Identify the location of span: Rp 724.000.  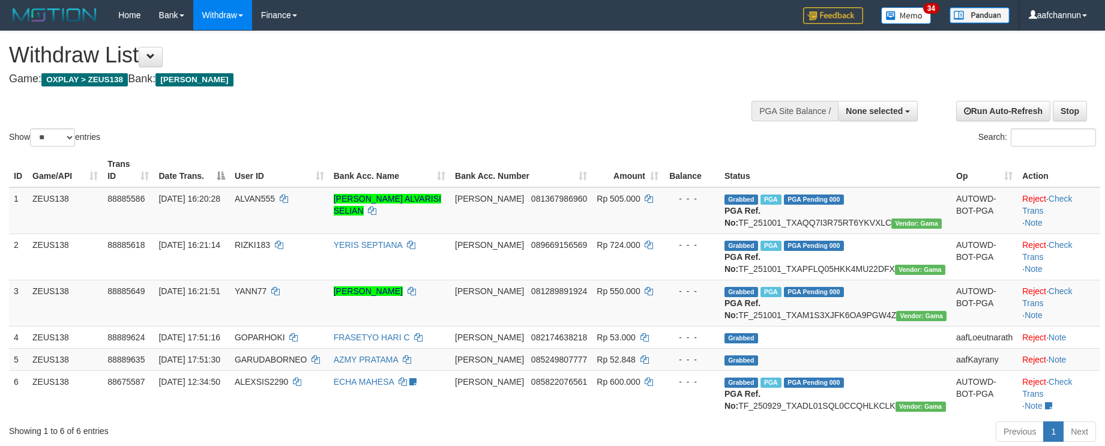
(618, 245).